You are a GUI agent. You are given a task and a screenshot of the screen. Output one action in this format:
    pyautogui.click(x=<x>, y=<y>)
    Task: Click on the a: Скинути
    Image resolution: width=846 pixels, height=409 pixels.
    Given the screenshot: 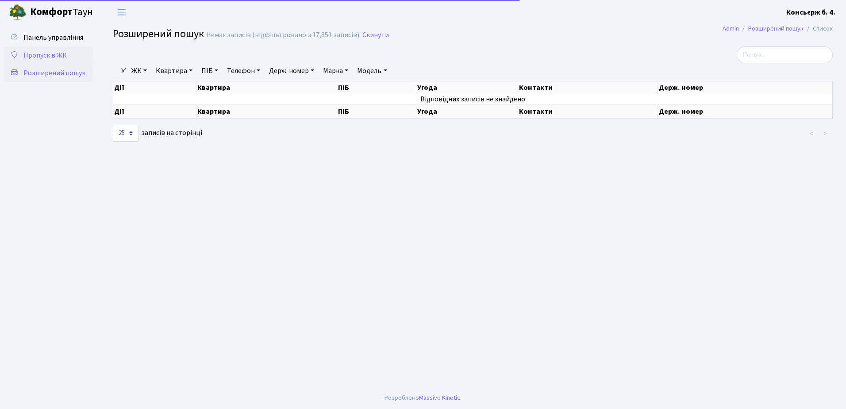 What is the action you would take?
    pyautogui.click(x=376, y=35)
    